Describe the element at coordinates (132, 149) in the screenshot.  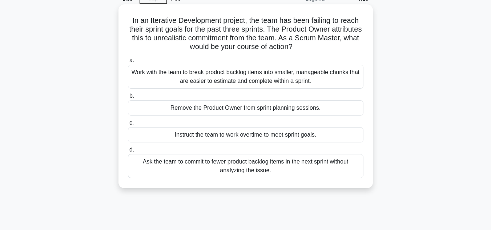
I see `span: d.` at that location.